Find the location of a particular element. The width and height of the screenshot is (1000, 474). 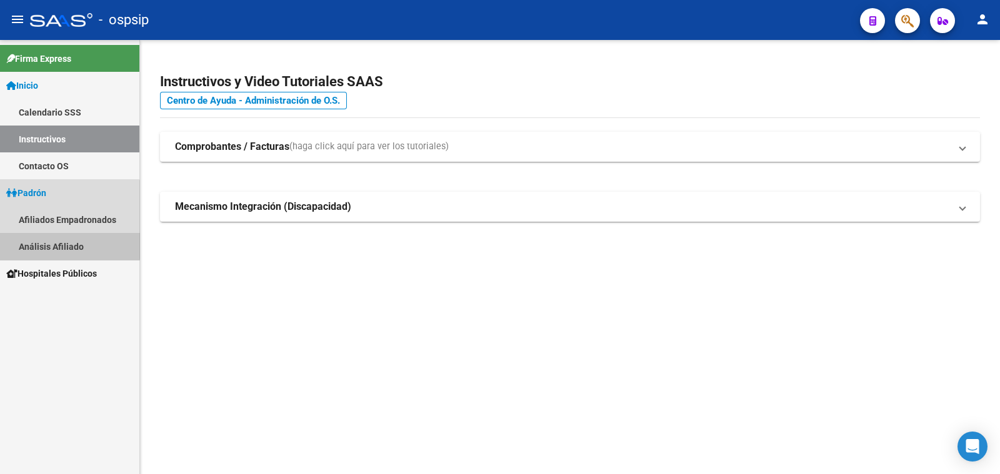

a: Centro de Ayuda - Administración de O.S. is located at coordinates (253, 101).